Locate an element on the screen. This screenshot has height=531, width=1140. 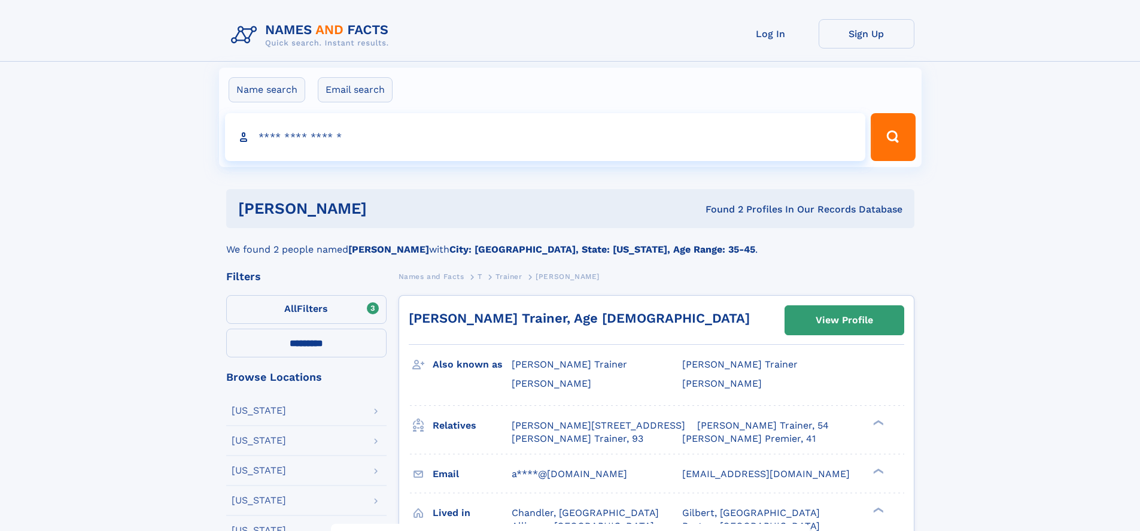
div: View Profile is located at coordinates (845, 320).